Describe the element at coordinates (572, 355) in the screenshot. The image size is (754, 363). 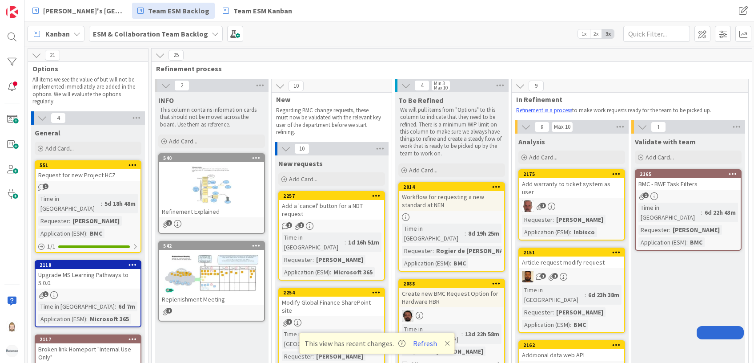
I see `div: Additional data web API` at that location.